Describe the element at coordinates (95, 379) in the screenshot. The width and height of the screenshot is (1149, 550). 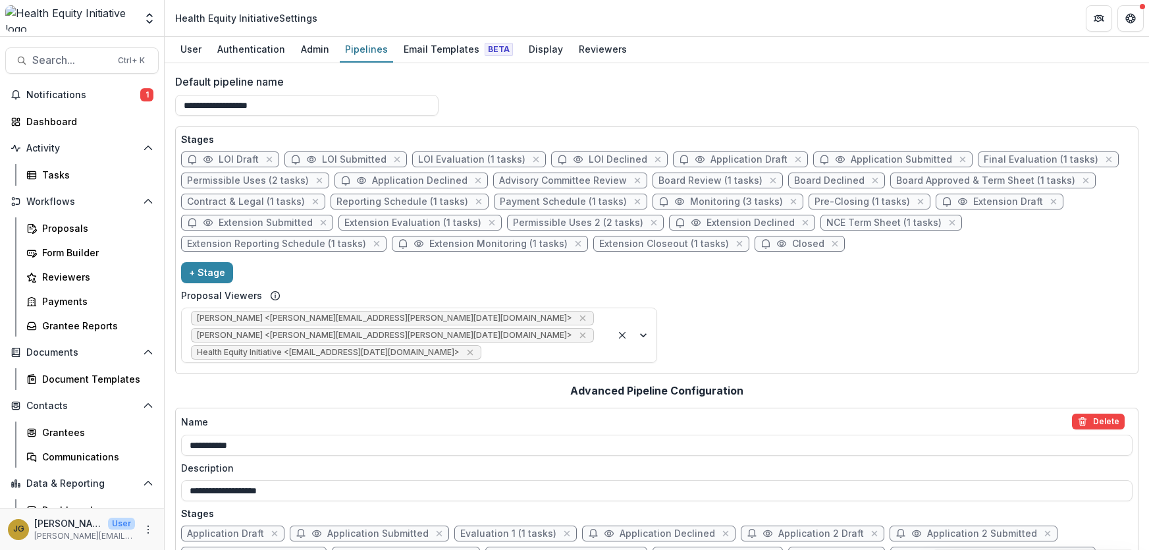
I see `div: Document Templates` at that location.